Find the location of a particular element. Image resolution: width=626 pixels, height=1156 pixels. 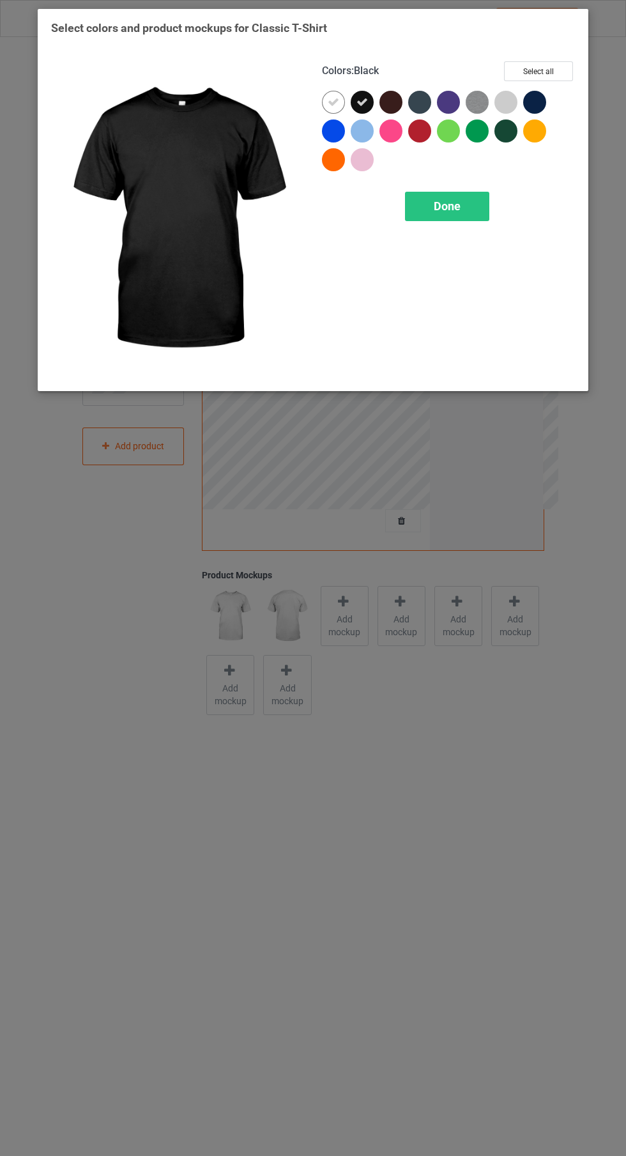

span: Colors is located at coordinates (337, 70).